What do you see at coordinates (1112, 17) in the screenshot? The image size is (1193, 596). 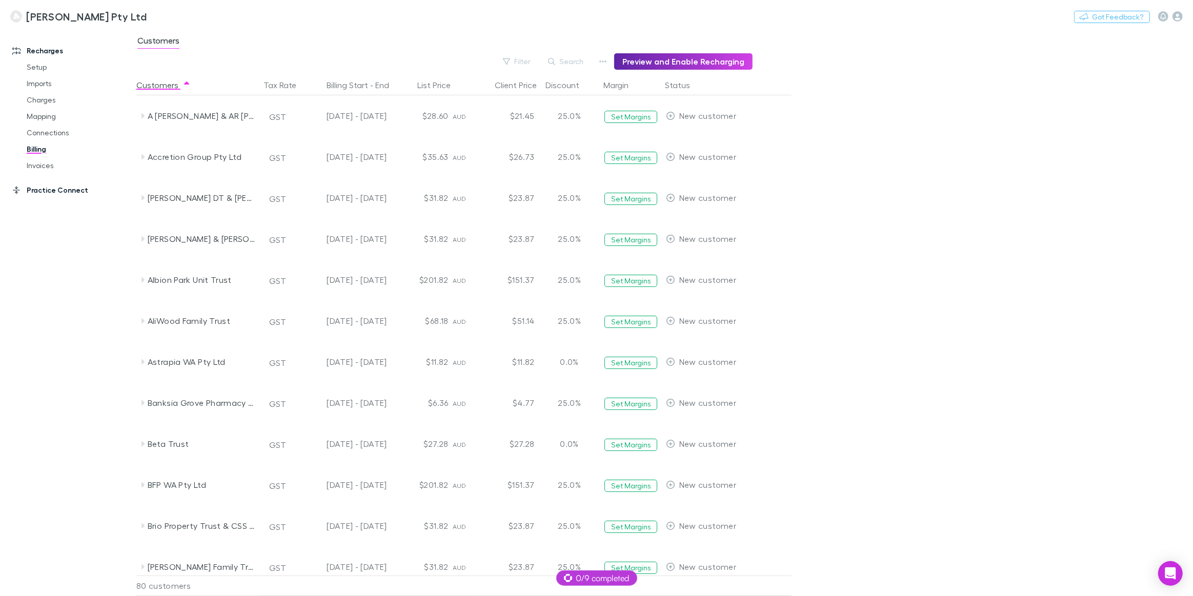 I see `button: Got Feedback?` at bounding box center [1112, 17].